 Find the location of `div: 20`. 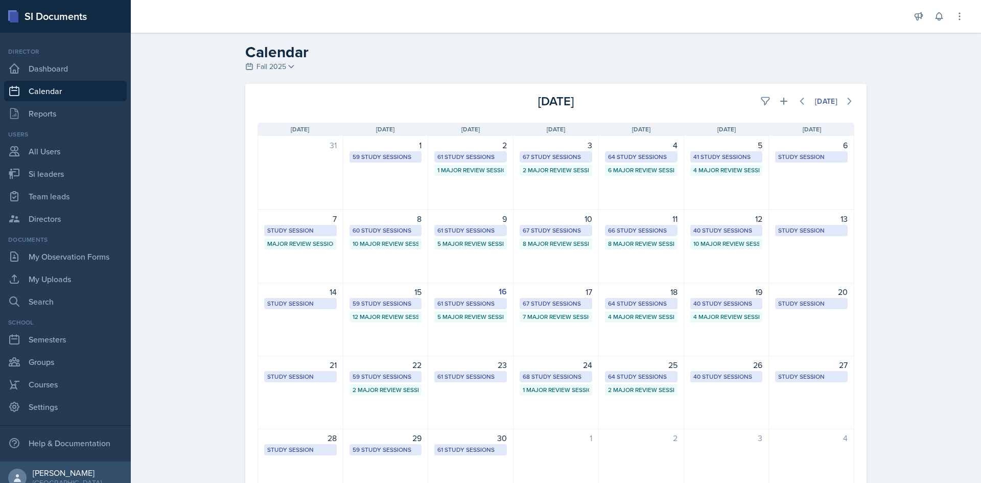

div: 20 is located at coordinates (811, 292).